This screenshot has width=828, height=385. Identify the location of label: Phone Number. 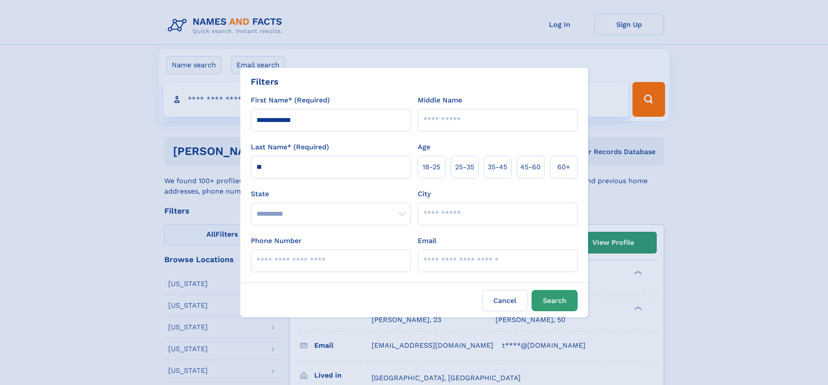
(276, 241).